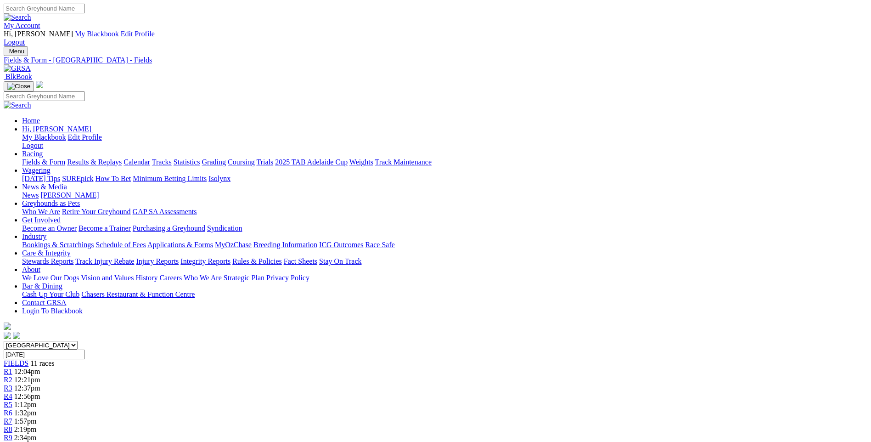  What do you see at coordinates (31, 269) in the screenshot?
I see `a: About` at bounding box center [31, 269].